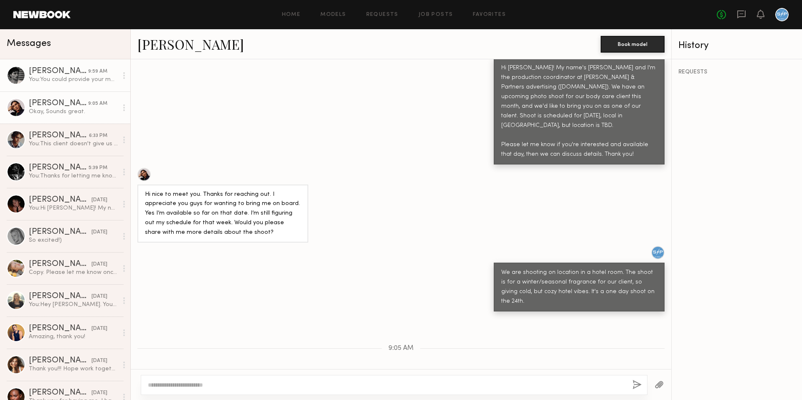 This screenshot has height=400, width=802. Describe the element at coordinates (98, 71) in the screenshot. I see `div: 9:59 AM` at that location.